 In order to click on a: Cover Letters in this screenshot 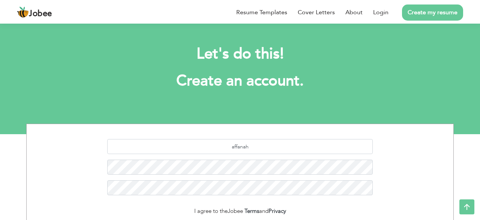, I will do `click(316, 12)`.